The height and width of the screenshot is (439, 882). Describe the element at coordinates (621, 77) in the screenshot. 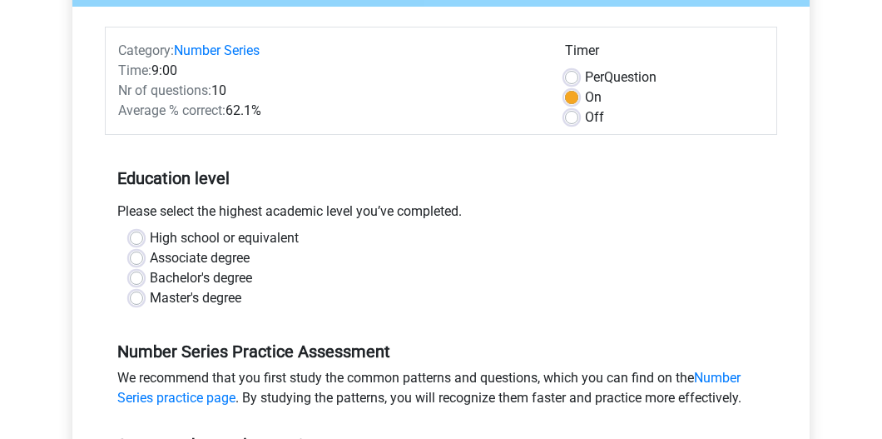

I see `label: Question` at that location.